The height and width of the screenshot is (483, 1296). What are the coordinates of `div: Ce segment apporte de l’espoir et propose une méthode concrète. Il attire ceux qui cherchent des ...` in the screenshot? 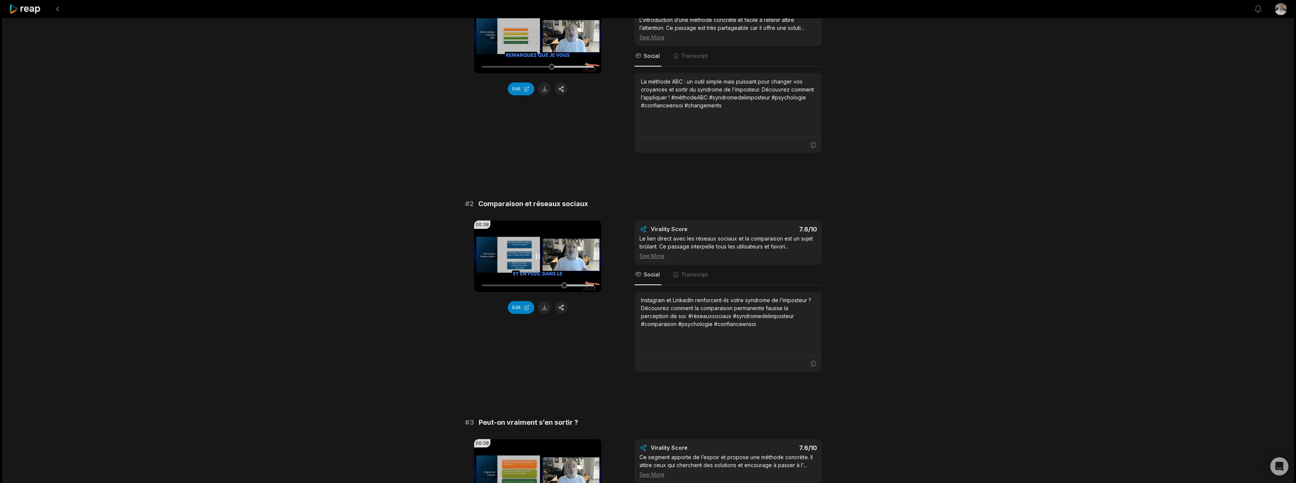 It's located at (728, 466).